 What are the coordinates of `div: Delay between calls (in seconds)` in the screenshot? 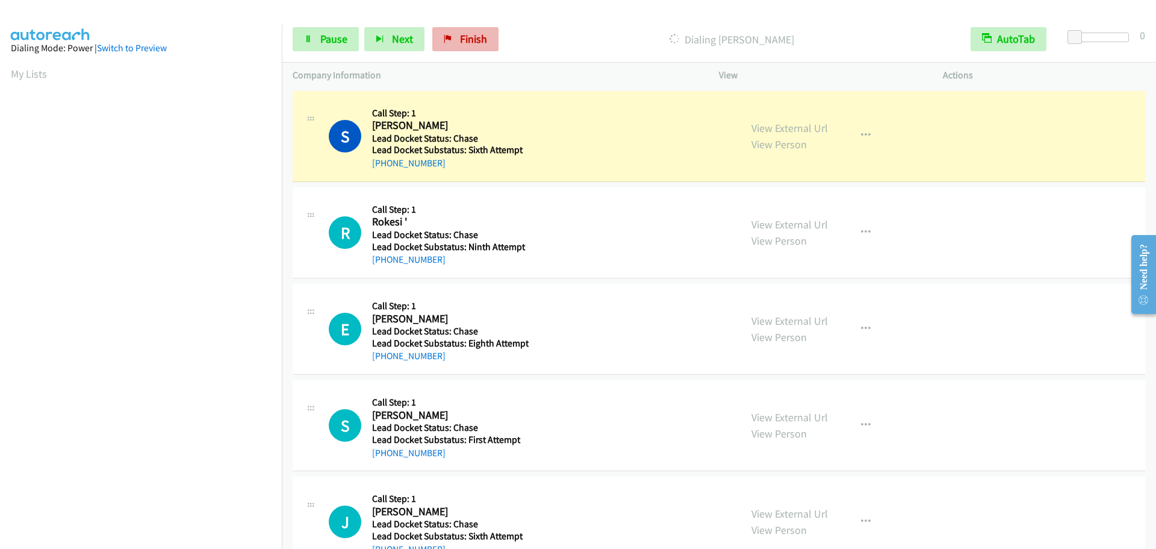 It's located at (1101, 37).